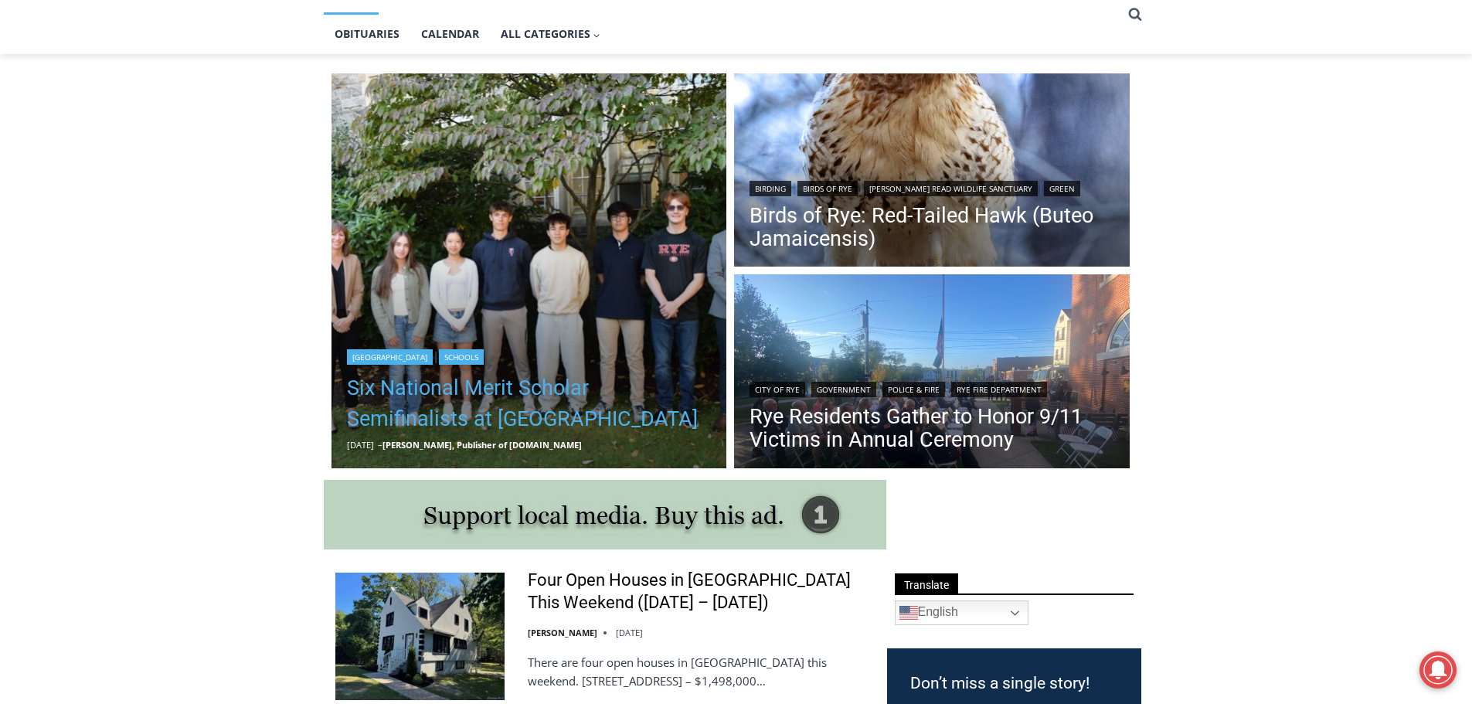  What do you see at coordinates (551, 34) in the screenshot?
I see `button: Child menu of All Categories` at bounding box center [551, 34].